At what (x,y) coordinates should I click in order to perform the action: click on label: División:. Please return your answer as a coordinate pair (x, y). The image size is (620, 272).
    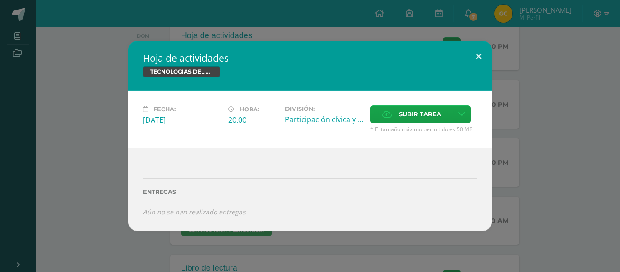
    Looking at the image, I should click on (324, 108).